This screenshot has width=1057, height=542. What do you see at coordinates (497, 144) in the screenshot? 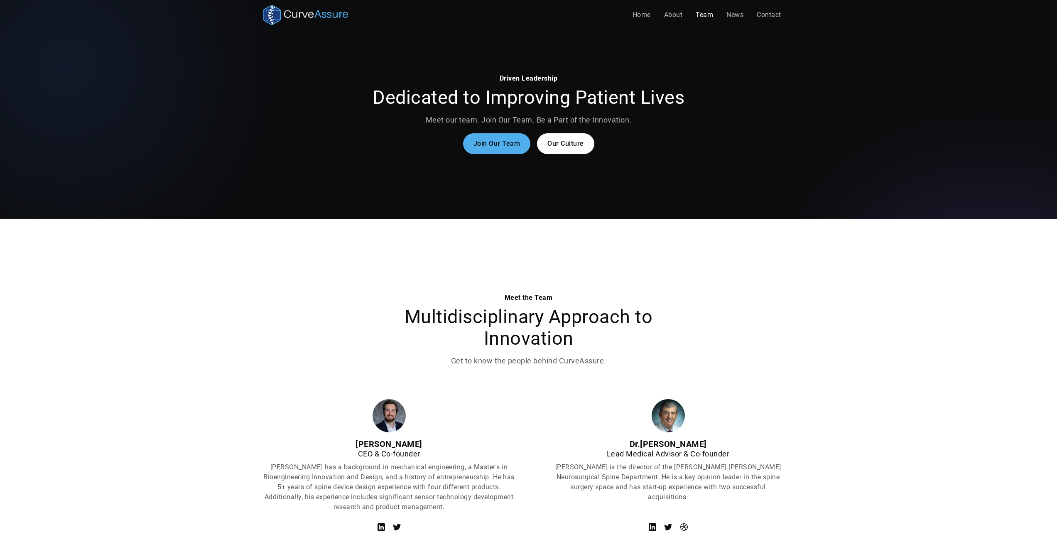
I see `a: Join Our Team` at bounding box center [497, 144].